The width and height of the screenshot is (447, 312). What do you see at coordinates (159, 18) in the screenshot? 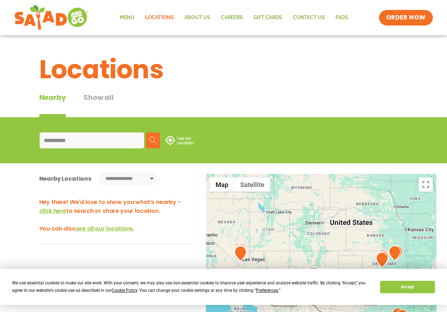
I see `a: Locations` at bounding box center [159, 18].